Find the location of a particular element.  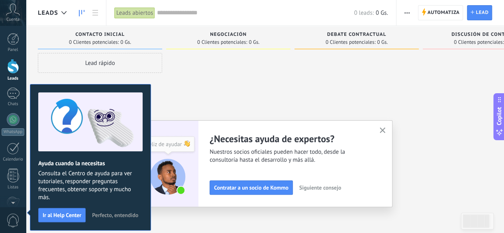

button: Siguiente consejo is located at coordinates (320, 188).